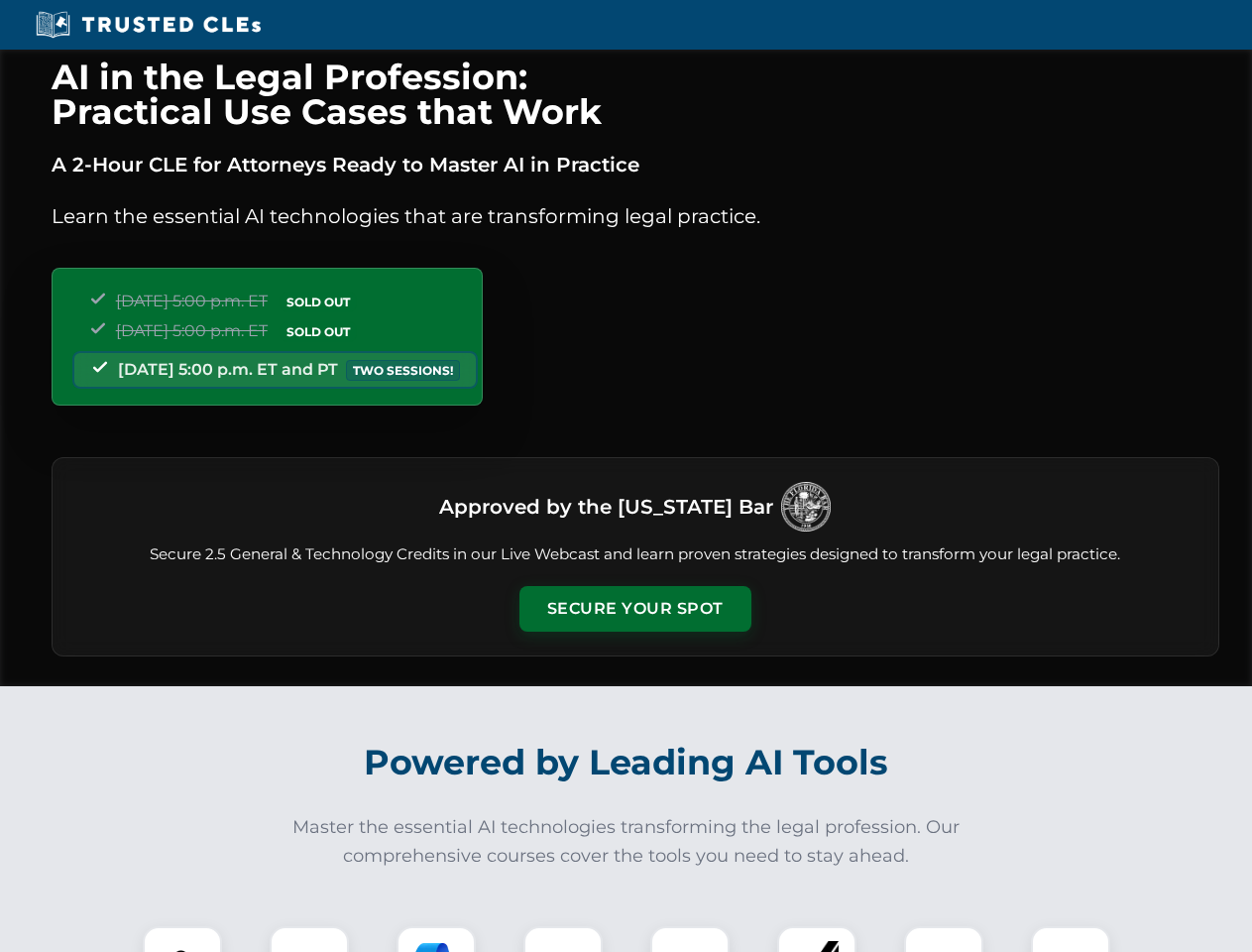 The width and height of the screenshot is (1252, 952). What do you see at coordinates (635, 216) in the screenshot?
I see `p: Learn the essential AI technologies that are transforming legal practice.` at bounding box center [635, 216].